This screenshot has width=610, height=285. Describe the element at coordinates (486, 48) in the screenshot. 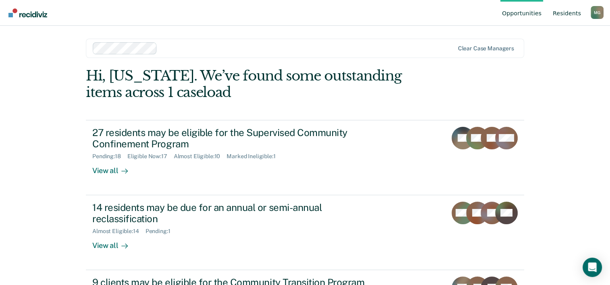

I see `div: Clear case managers` at that location.